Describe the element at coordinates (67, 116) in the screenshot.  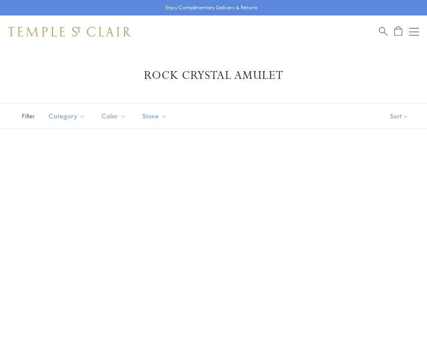
I see `button: Category` at that location.